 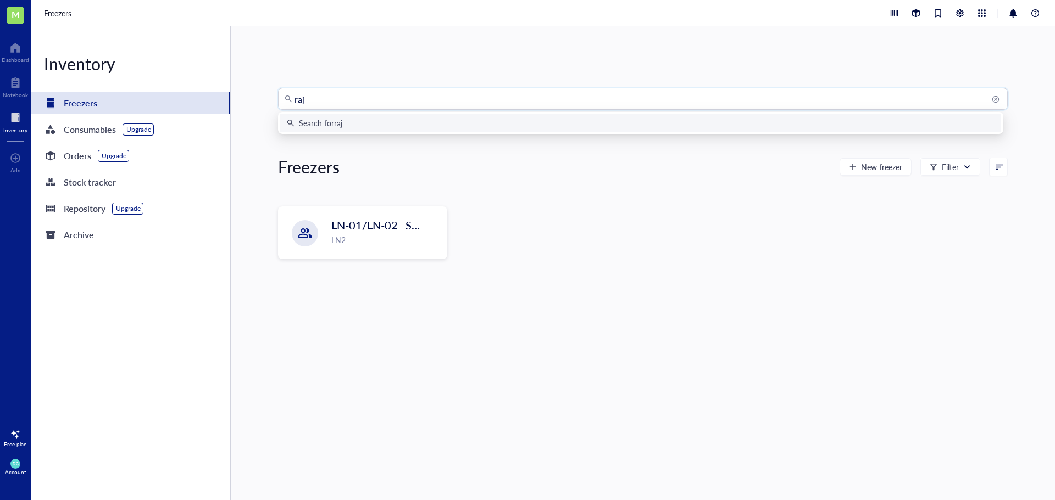 What do you see at coordinates (130, 235) in the screenshot?
I see `a: Archive` at bounding box center [130, 235].